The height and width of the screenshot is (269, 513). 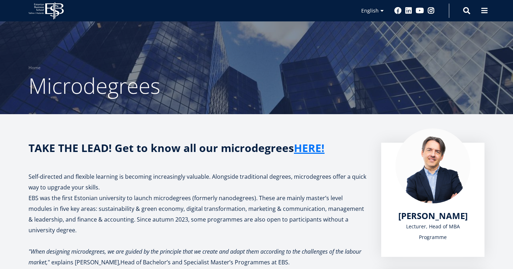 I want to click on a: Home, so click(x=35, y=68).